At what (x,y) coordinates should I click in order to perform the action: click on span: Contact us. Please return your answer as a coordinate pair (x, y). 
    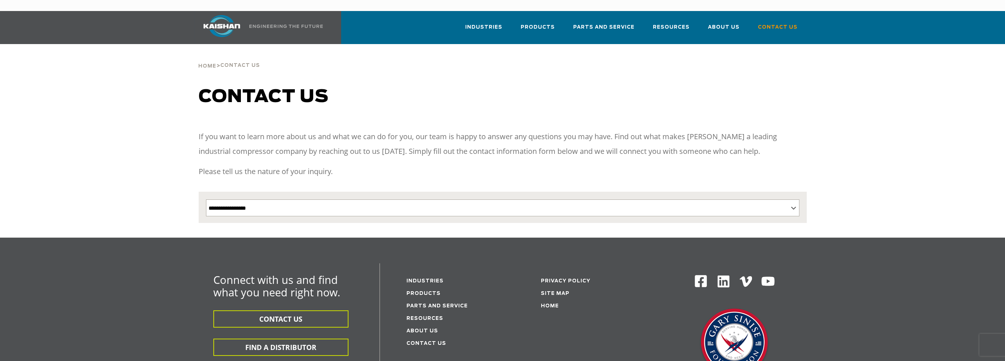
    Looking at the image, I should click on (264, 97).